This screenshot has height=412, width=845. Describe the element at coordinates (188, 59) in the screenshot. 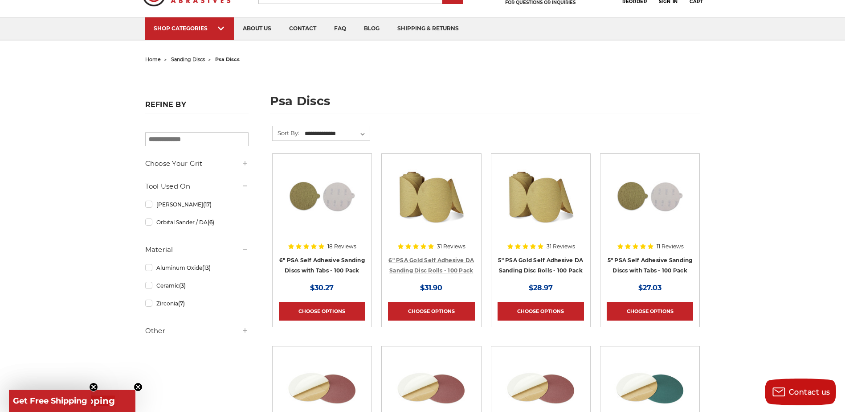

I see `span: sanding discs` at that location.